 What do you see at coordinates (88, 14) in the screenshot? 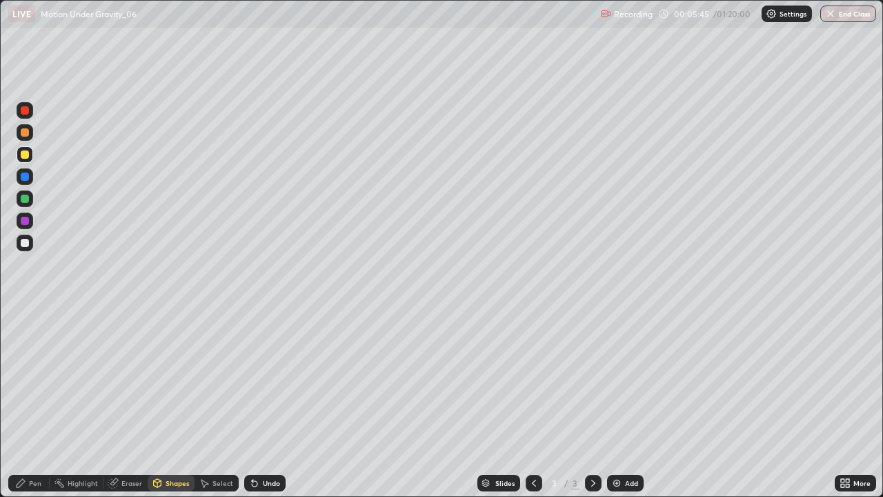
I see `p: Motion Under Gravity_06` at bounding box center [88, 14].